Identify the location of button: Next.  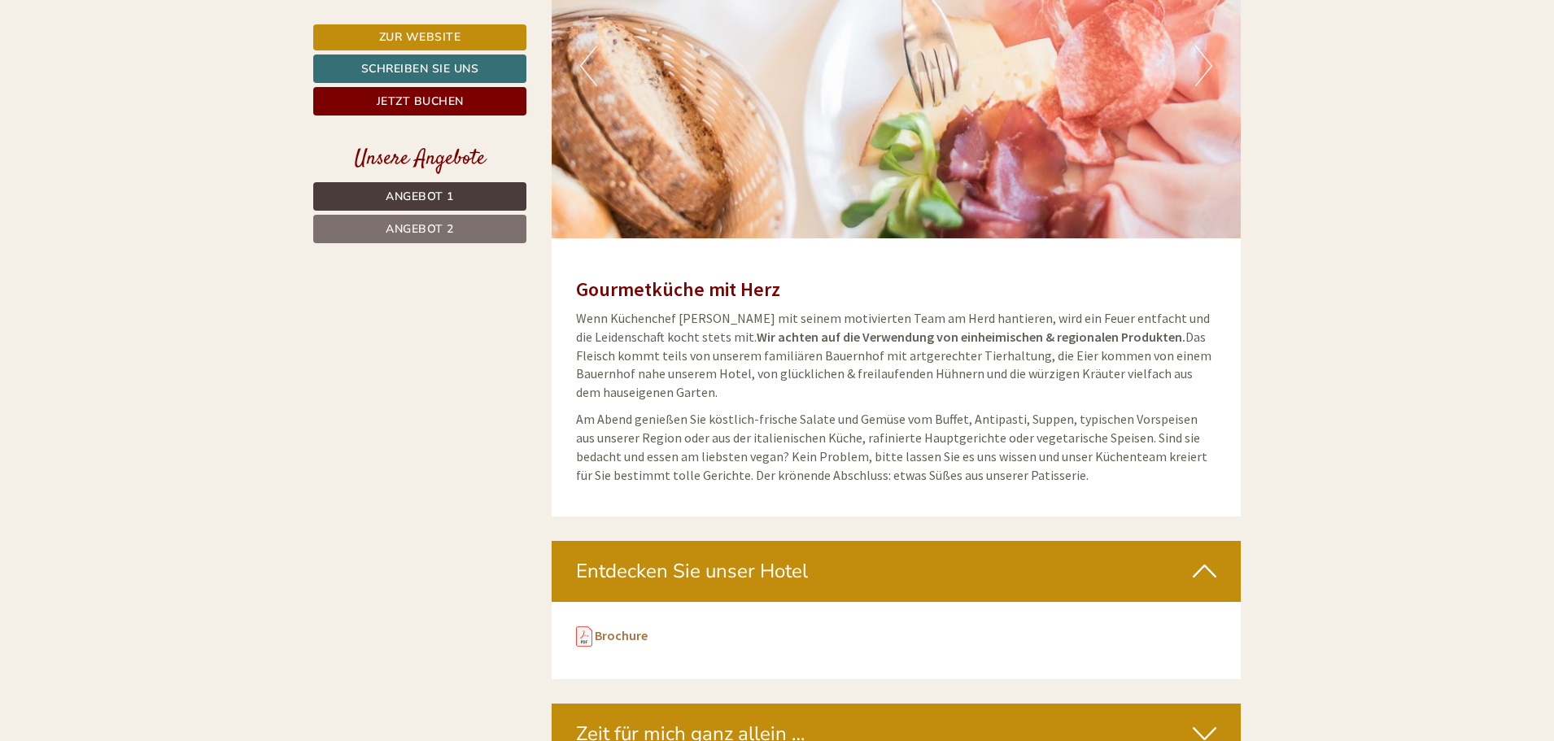
(1203, 66).